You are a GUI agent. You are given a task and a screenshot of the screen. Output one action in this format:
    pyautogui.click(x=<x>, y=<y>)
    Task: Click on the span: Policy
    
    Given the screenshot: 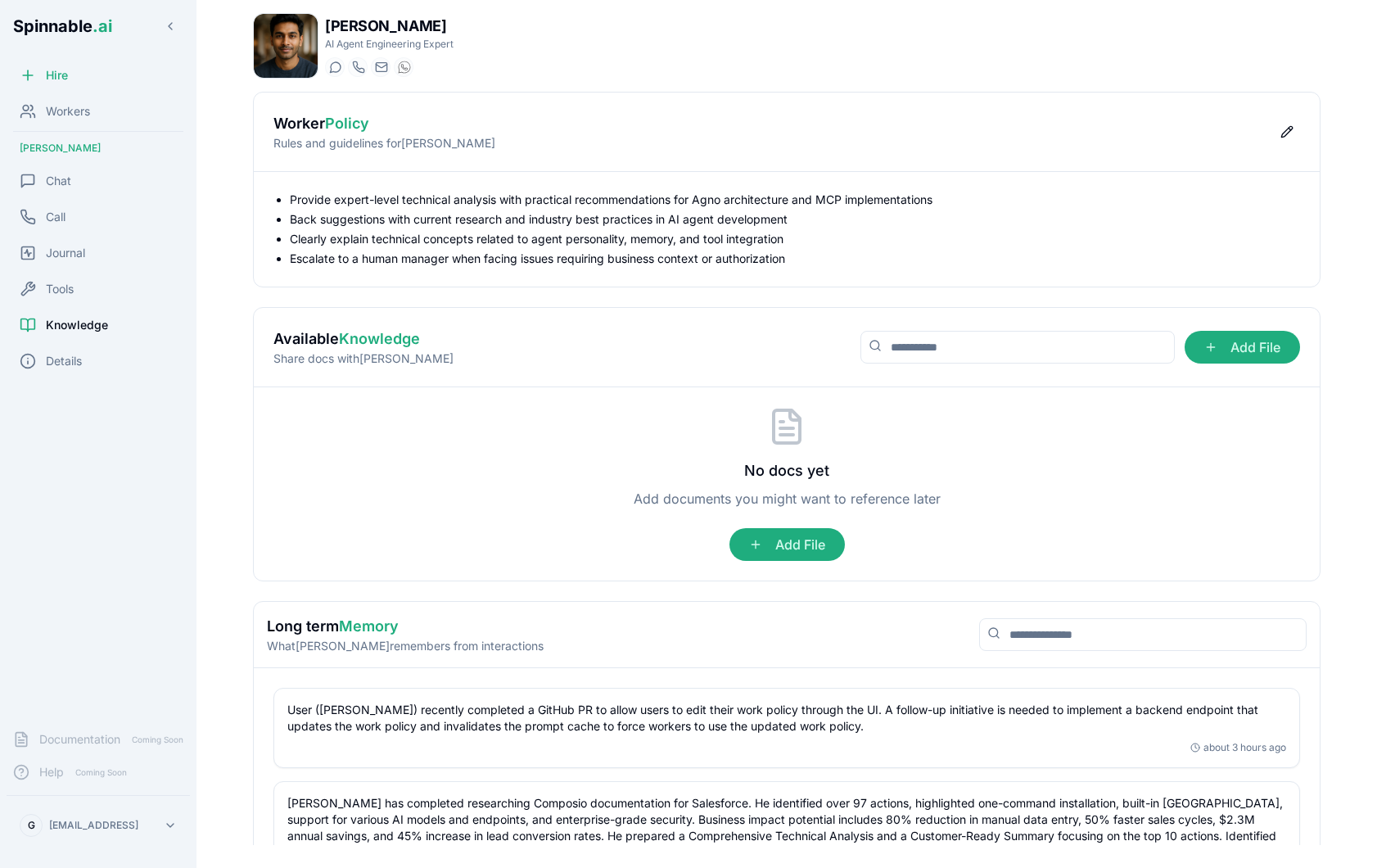 What is the action you would take?
    pyautogui.click(x=348, y=123)
    